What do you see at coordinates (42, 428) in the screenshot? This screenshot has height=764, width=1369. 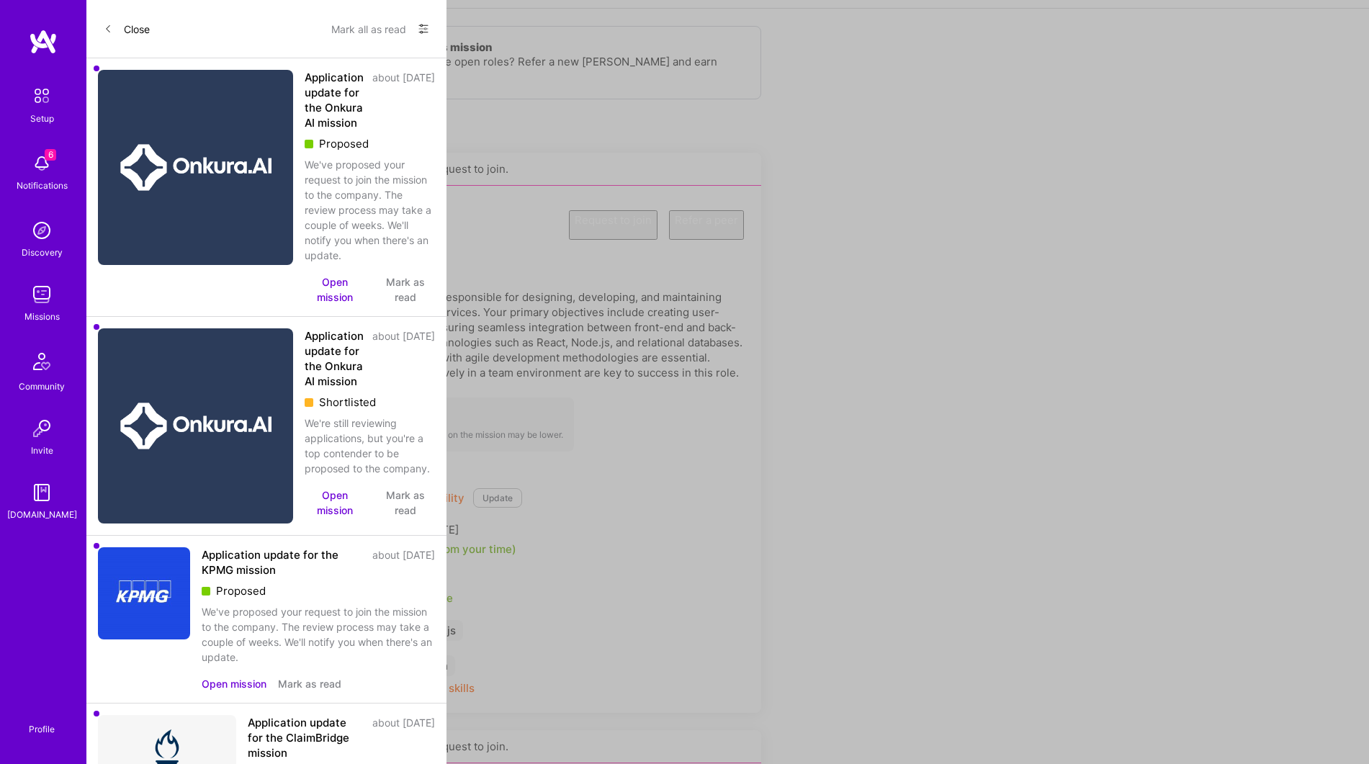 I see `img: Invite` at bounding box center [42, 428].